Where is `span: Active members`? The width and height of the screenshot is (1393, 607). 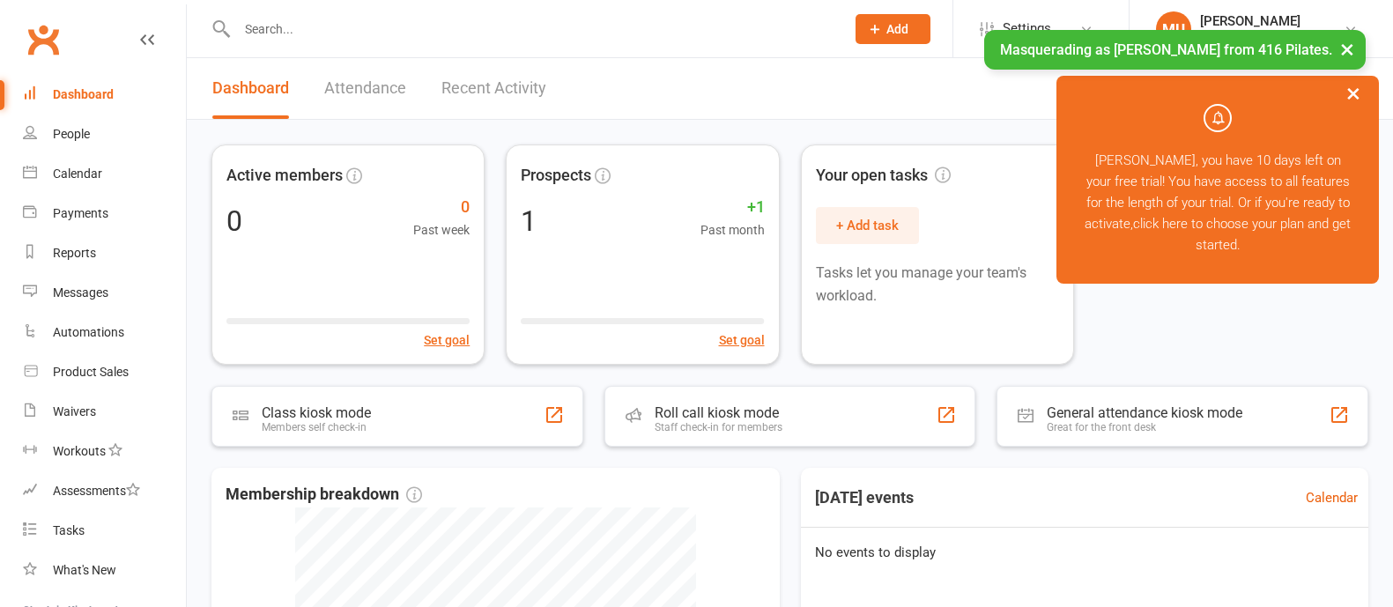
span: Active members is located at coordinates (285, 175).